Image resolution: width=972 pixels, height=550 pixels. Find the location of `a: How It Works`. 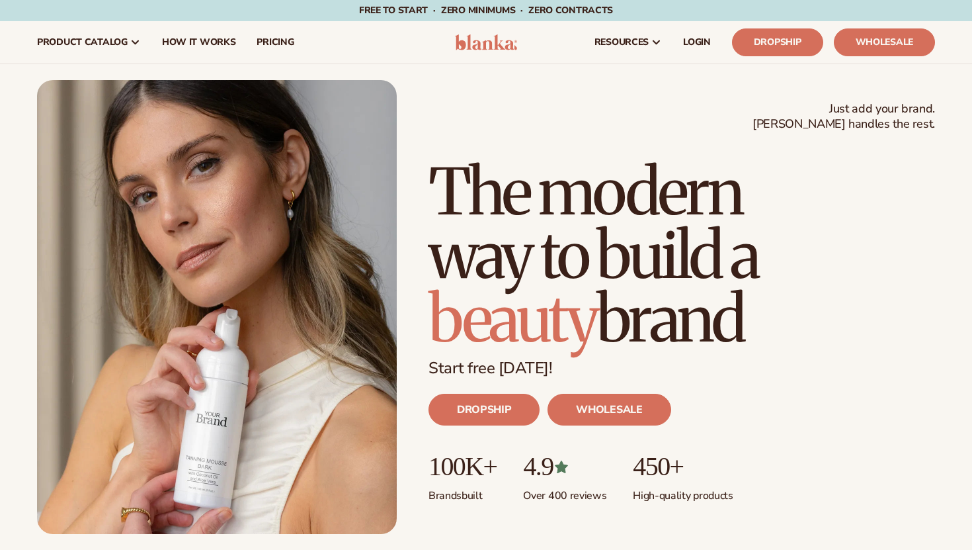

a: How It Works is located at coordinates (199, 42).